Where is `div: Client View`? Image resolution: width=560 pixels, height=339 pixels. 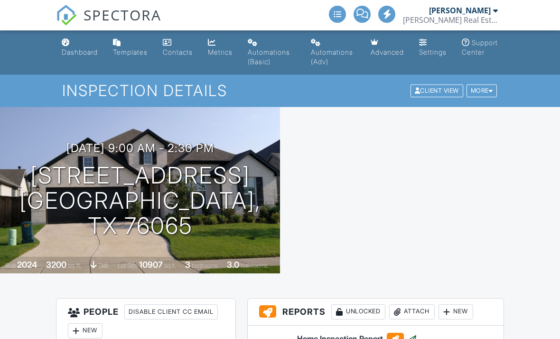
div: Client View is located at coordinates (437, 91).